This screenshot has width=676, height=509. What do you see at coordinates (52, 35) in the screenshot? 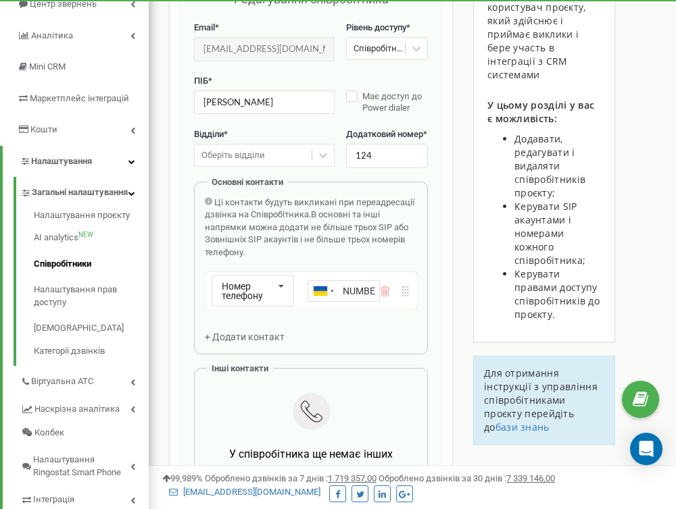
I see `span: Аналiтика` at bounding box center [52, 35].